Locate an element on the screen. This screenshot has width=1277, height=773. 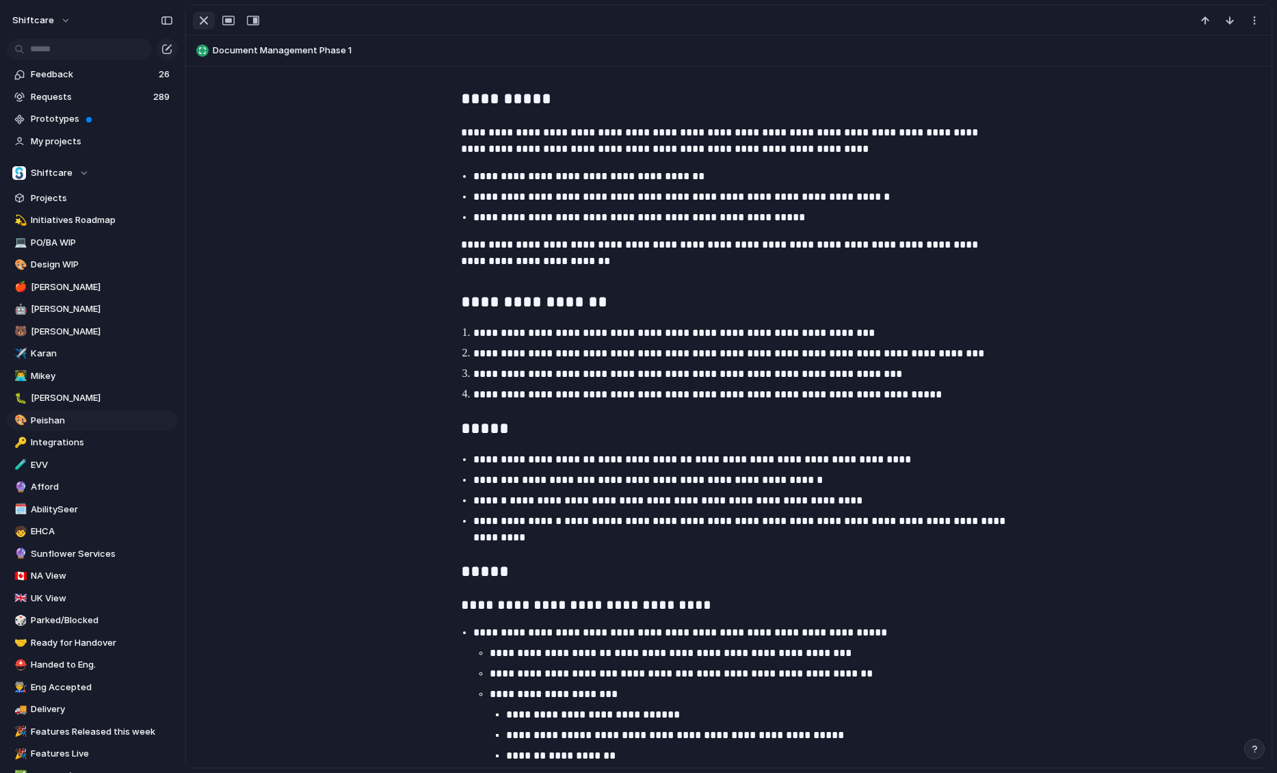
span: Mikey is located at coordinates (102, 376).